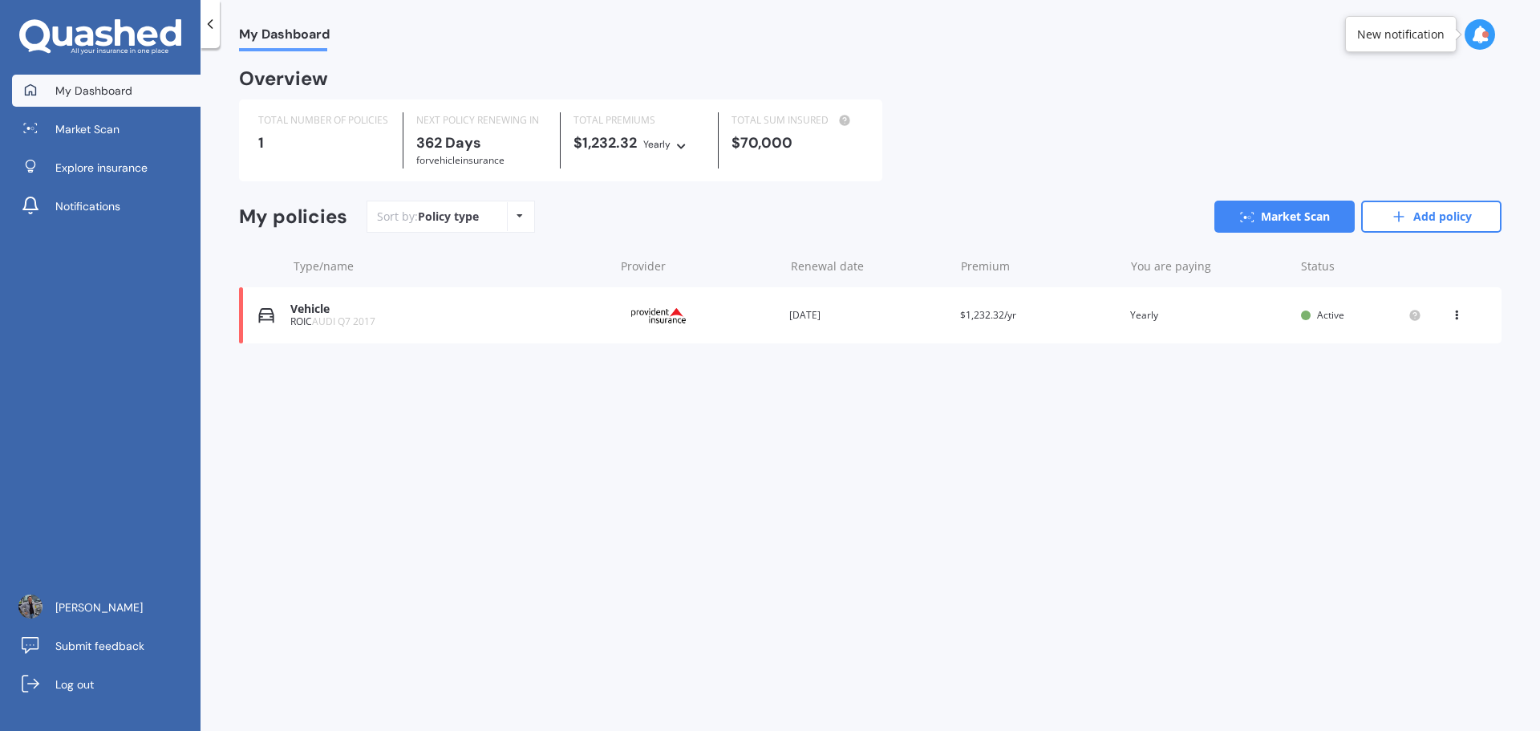 This screenshot has width=1540, height=731. What do you see at coordinates (87, 129) in the screenshot?
I see `span: Market Scan` at bounding box center [87, 129].